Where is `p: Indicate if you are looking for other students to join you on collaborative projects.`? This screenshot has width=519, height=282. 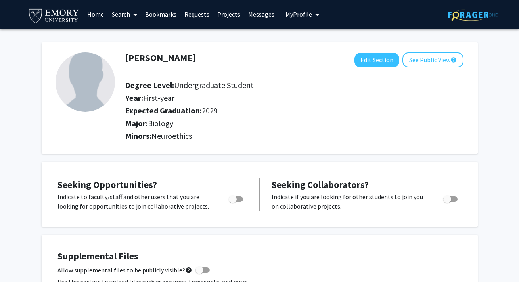 p: Indicate if you are looking for other students to join you on collaborative projects. is located at coordinates (350, 201).